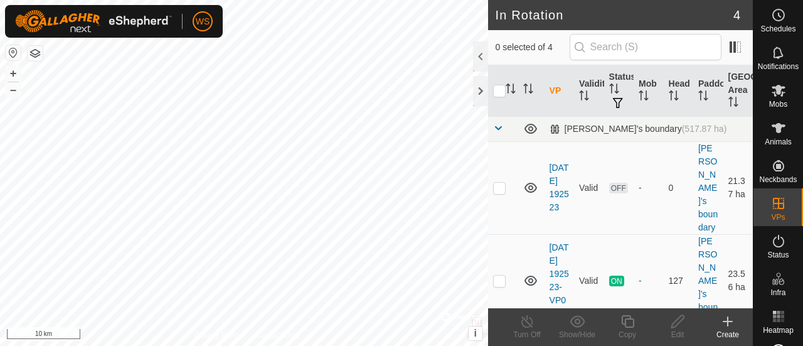 This screenshot has width=803, height=346. I want to click on span: Animals, so click(778, 142).